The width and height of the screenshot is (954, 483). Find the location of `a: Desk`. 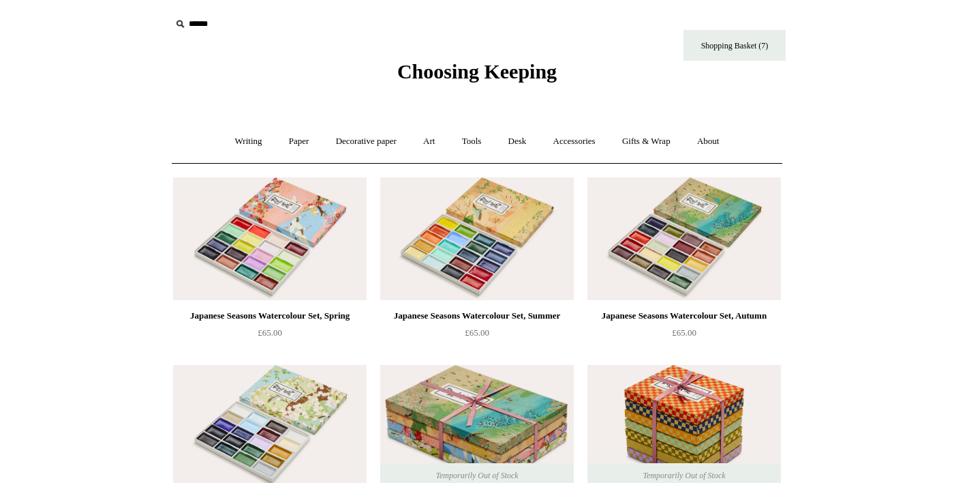

a: Desk is located at coordinates (517, 141).